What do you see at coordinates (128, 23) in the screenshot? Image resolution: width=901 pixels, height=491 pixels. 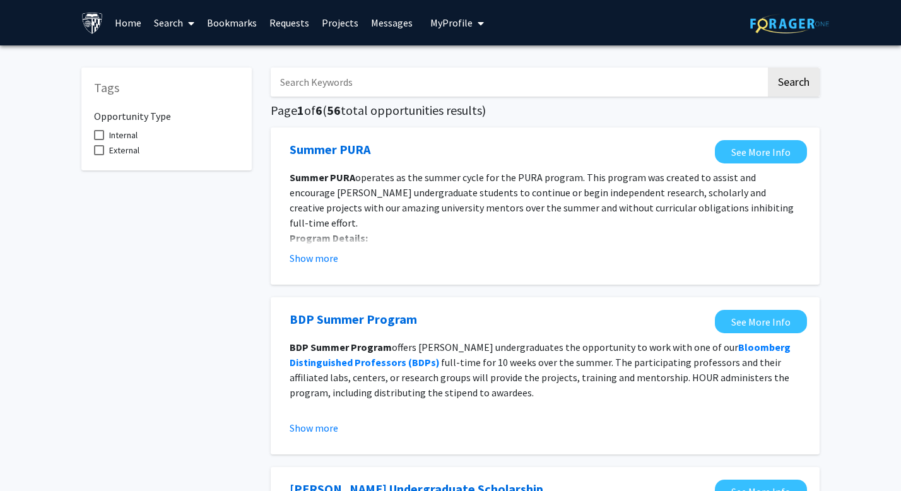 I see `a: Home` at bounding box center [128, 23].